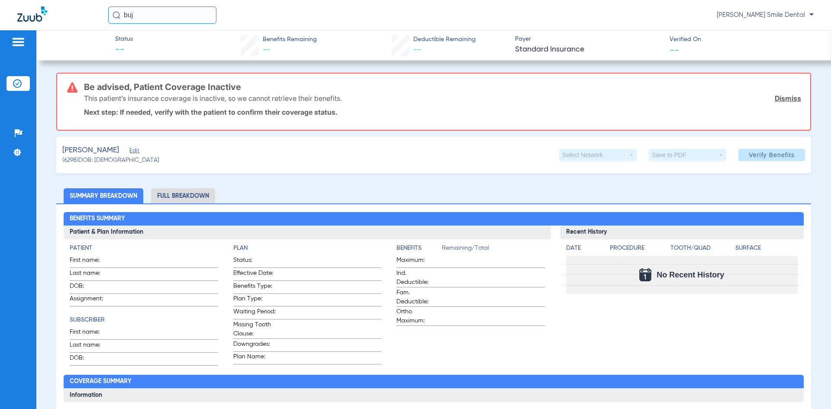  I want to click on li: Summary Breakdown, so click(103, 196).